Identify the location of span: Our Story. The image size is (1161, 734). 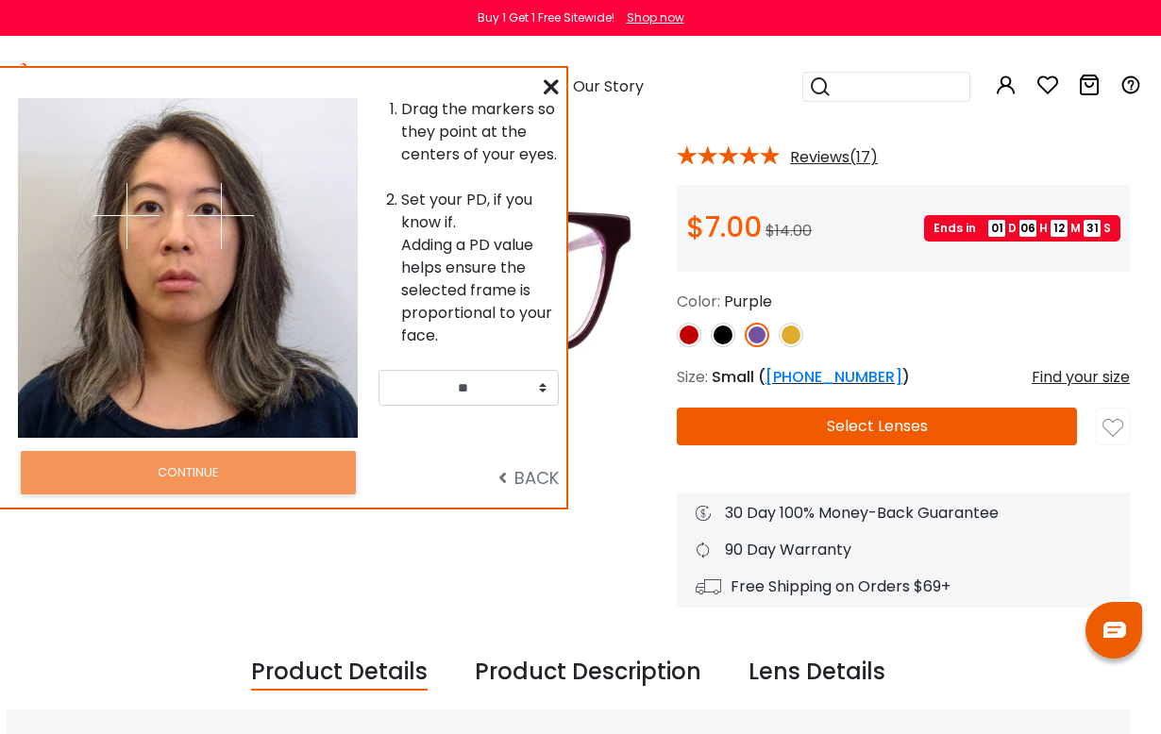
(608, 86).